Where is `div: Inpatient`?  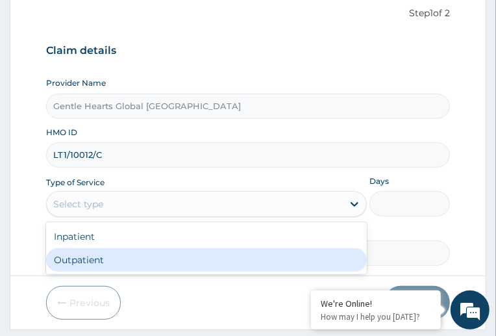 div: Inpatient is located at coordinates (206, 236).